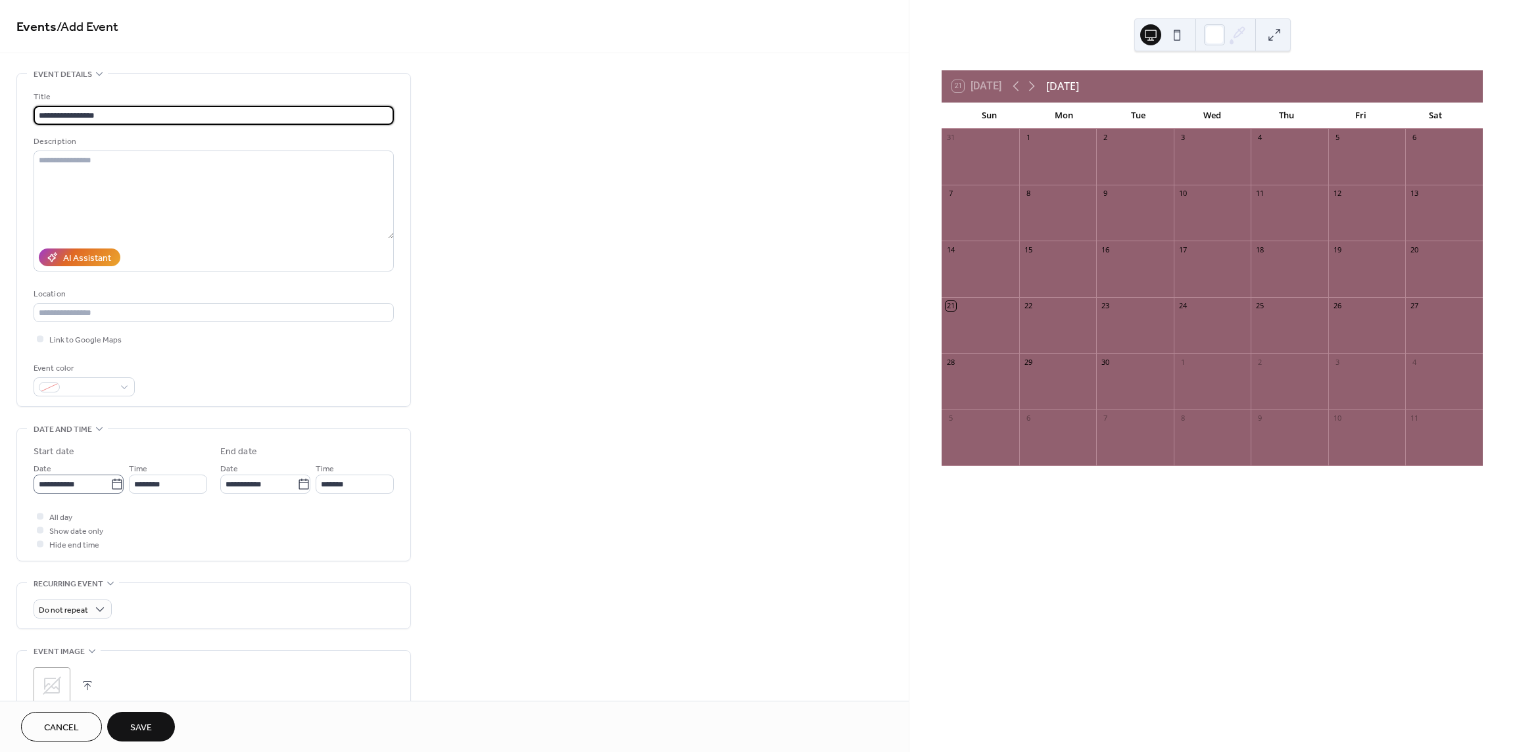  What do you see at coordinates (1259, 306) in the screenshot?
I see `div: 25` at bounding box center [1259, 306].